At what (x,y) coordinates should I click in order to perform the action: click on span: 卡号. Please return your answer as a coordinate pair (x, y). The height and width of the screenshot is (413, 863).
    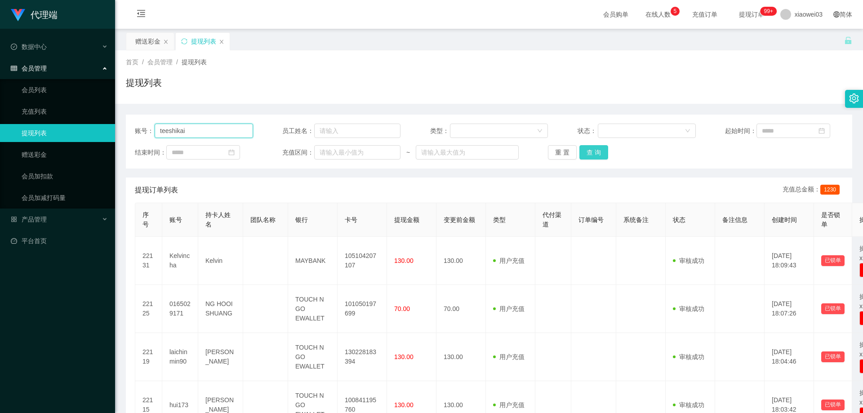
    Looking at the image, I should click on (351, 220).